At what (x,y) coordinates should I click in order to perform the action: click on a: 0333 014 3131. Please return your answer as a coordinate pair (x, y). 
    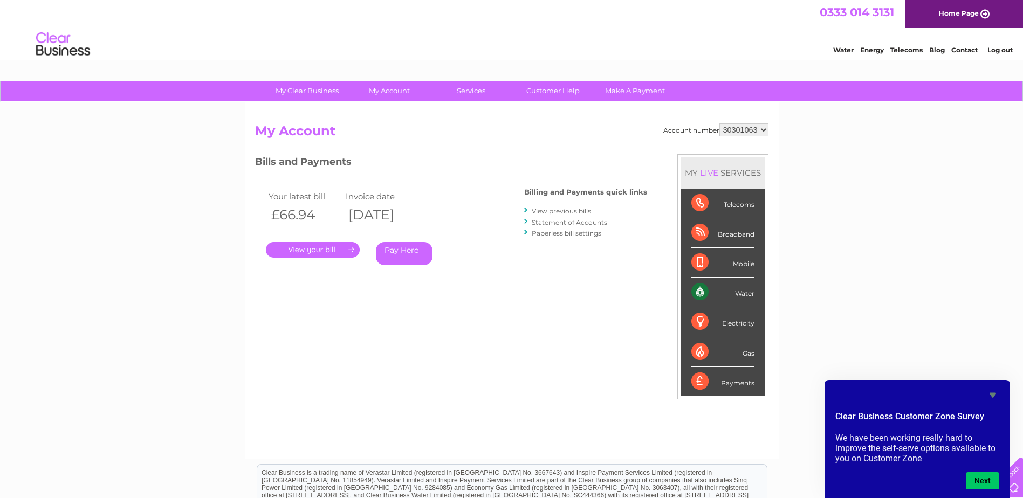
    Looking at the image, I should click on (857, 12).